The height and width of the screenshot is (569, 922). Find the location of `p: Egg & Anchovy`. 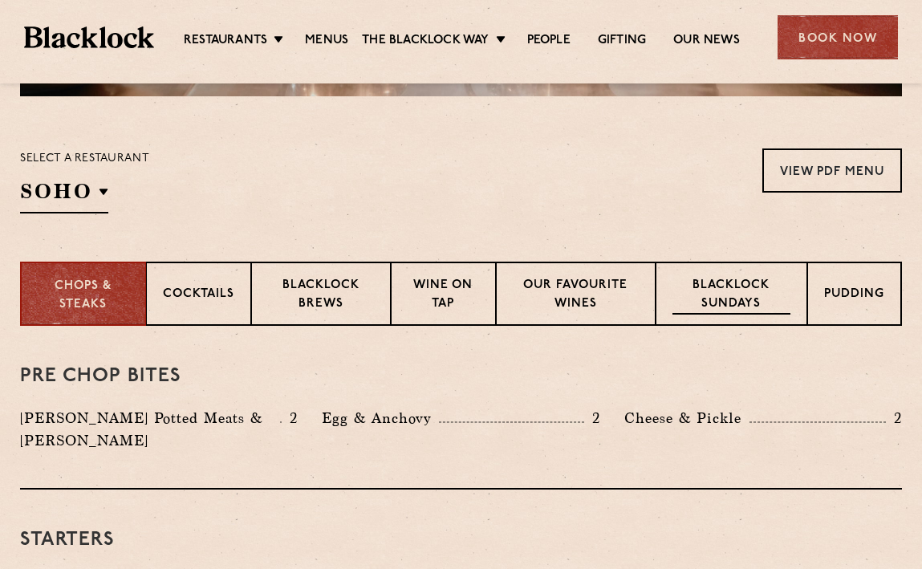

p: Egg & Anchovy is located at coordinates (380, 418).